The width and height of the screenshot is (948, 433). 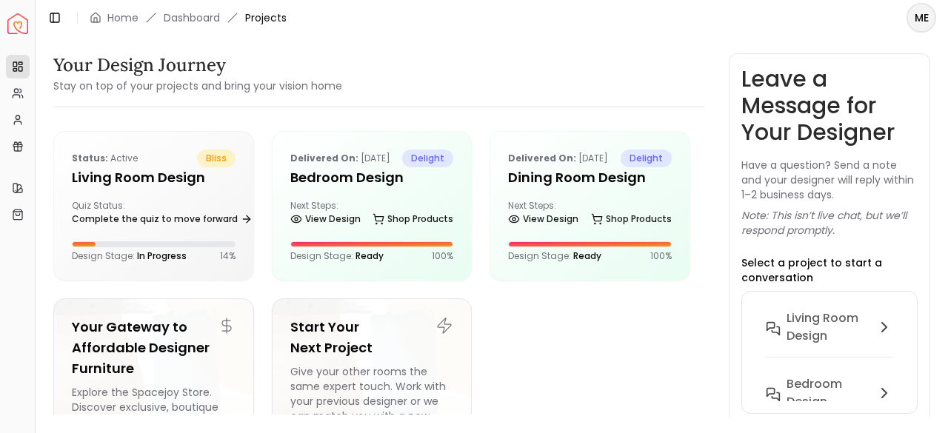 What do you see at coordinates (110, 215) in the screenshot?
I see `div: Quiz Status:` at bounding box center [110, 215].